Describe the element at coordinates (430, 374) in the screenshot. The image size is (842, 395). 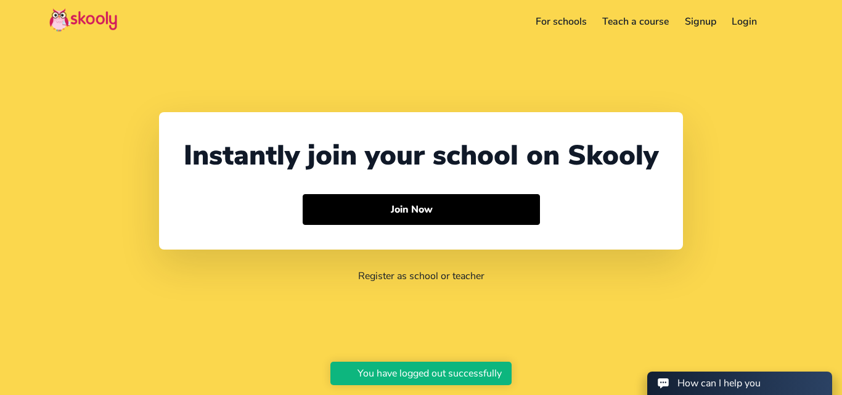
I see `div: You have logged out successfully` at that location.